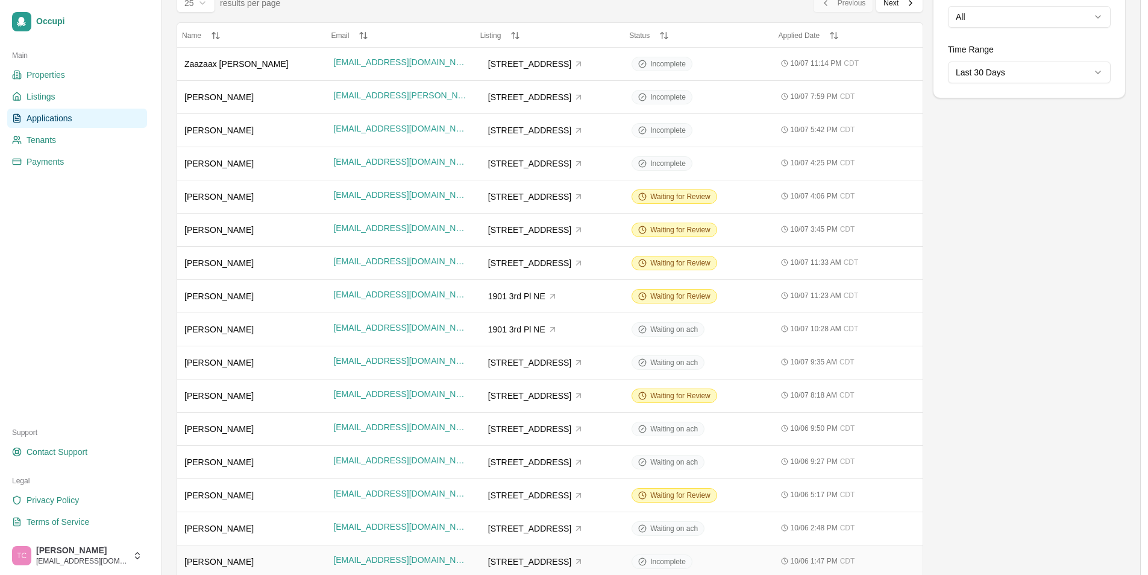 This screenshot has height=575, width=1148. What do you see at coordinates (814, 395) in the screenshot?
I see `span: 10/07 8:18 AM` at bounding box center [814, 395].